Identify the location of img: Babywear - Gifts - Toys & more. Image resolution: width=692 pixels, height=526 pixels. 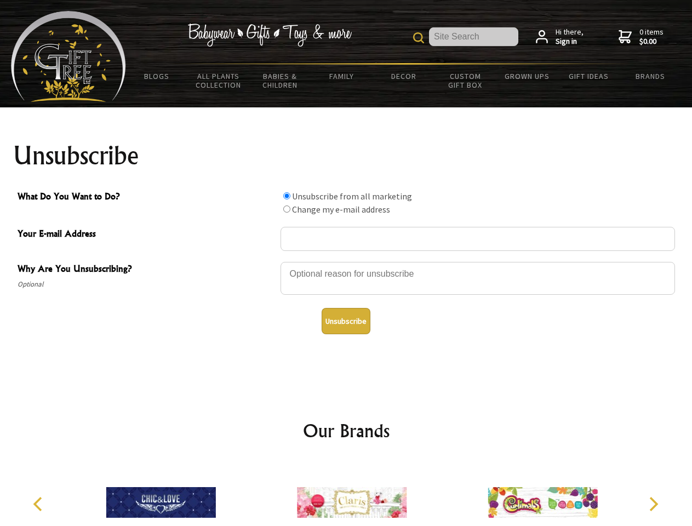
(270, 35).